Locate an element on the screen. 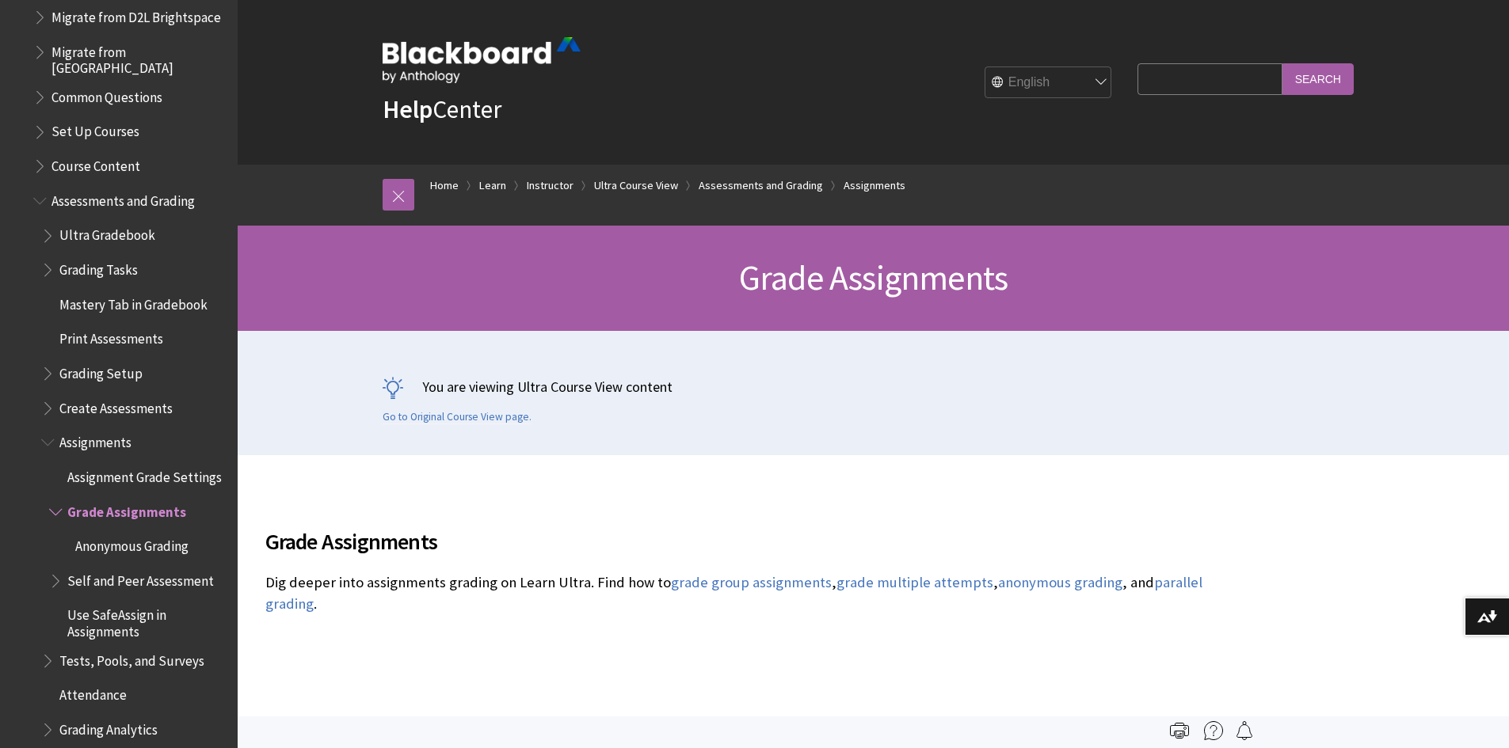 Image resolution: width=1509 pixels, height=748 pixels. span: Attendance is located at coordinates (93, 693).